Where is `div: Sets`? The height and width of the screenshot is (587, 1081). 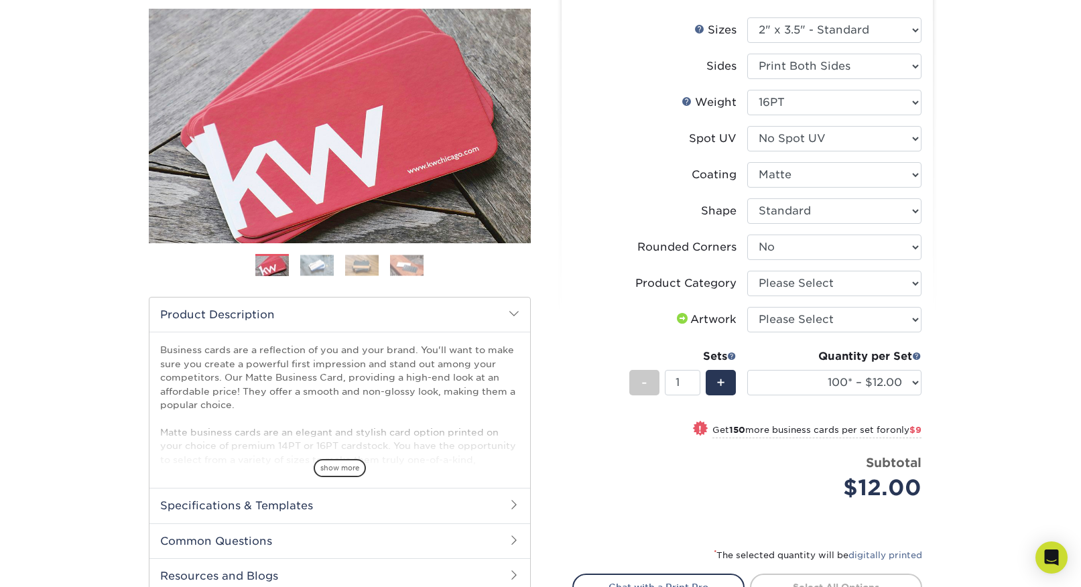 div: Sets is located at coordinates (683, 357).